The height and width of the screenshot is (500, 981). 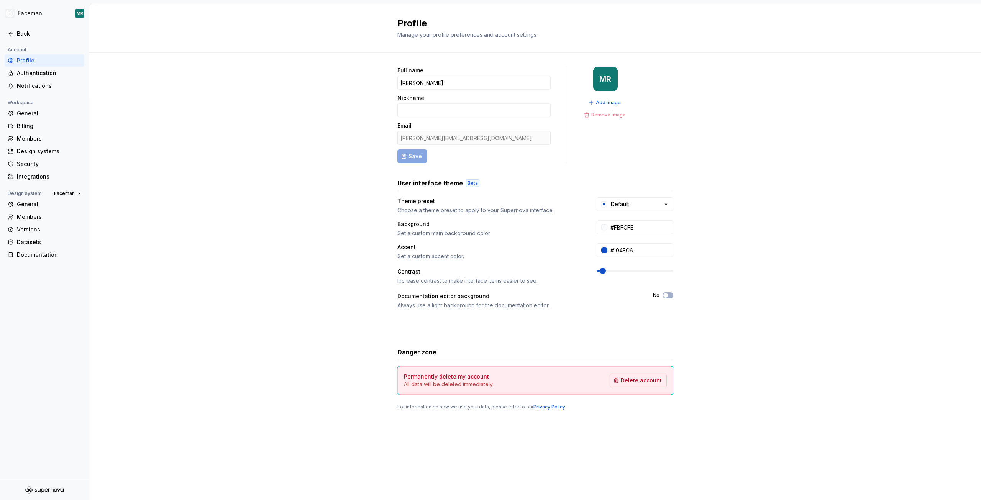 I want to click on div: Authentication, so click(x=49, y=73).